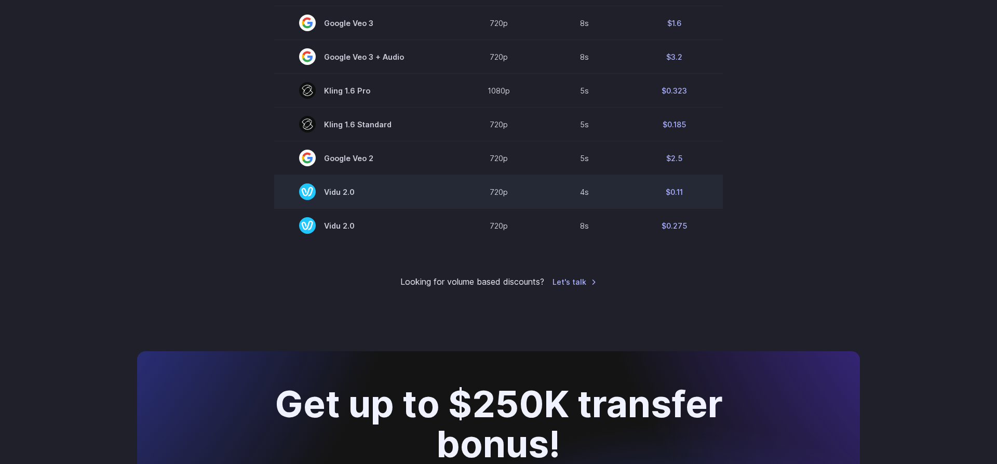  What do you see at coordinates (674, 124) in the screenshot?
I see `td: $0.185` at bounding box center [674, 124].